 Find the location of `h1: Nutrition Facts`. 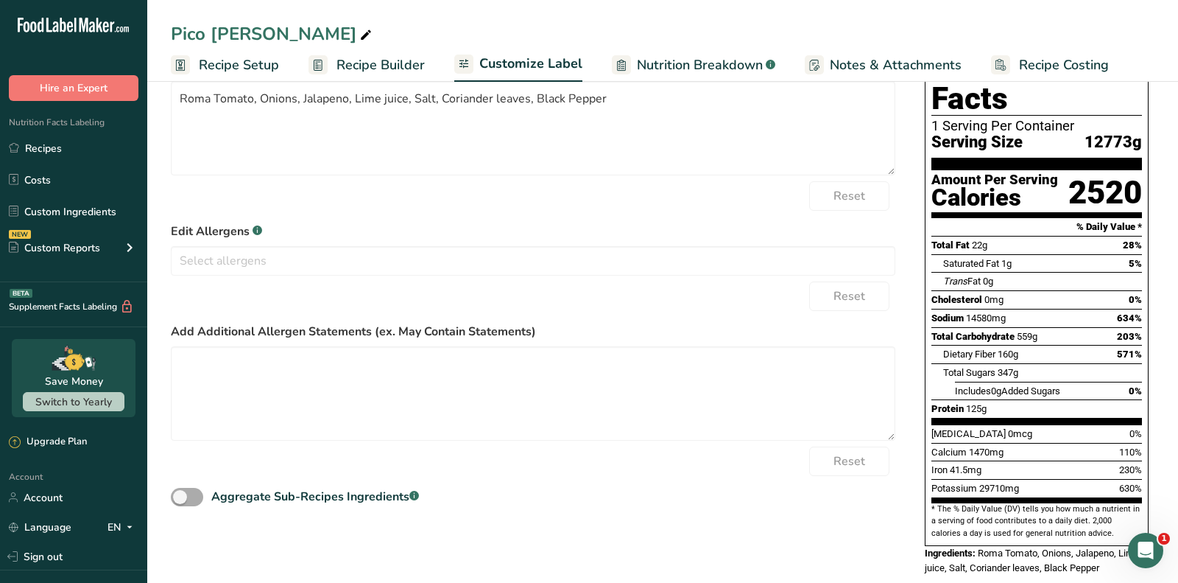

h1: Nutrition Facts is located at coordinates (1037, 82).